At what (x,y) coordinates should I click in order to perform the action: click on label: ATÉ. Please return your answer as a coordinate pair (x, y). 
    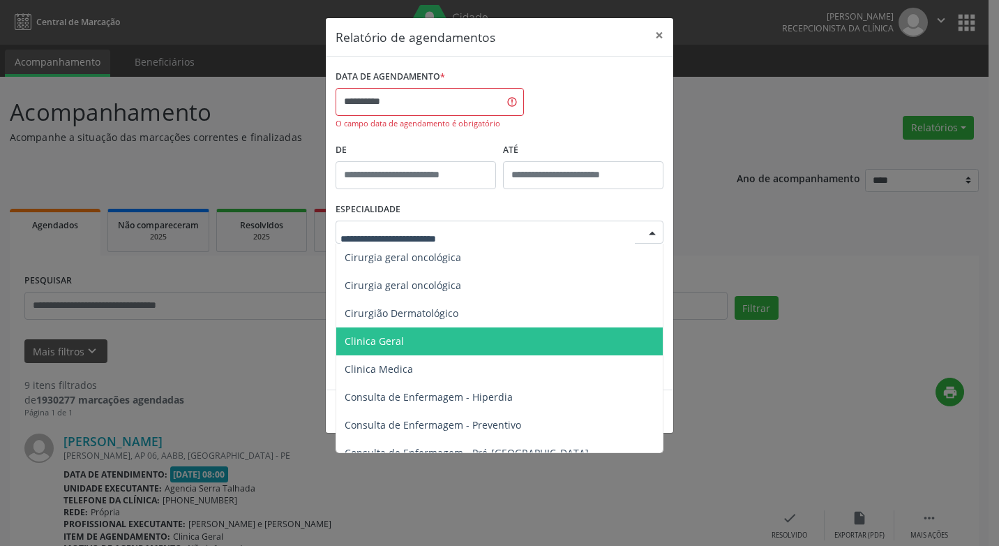
    Looking at the image, I should click on (583, 150).